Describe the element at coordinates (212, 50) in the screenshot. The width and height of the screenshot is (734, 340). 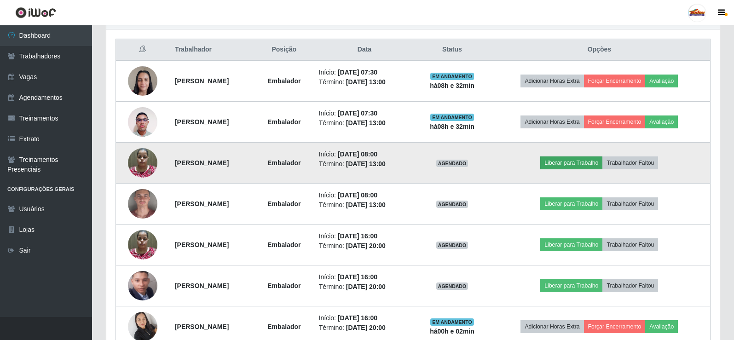
I see `th: Trabalhador` at that location.